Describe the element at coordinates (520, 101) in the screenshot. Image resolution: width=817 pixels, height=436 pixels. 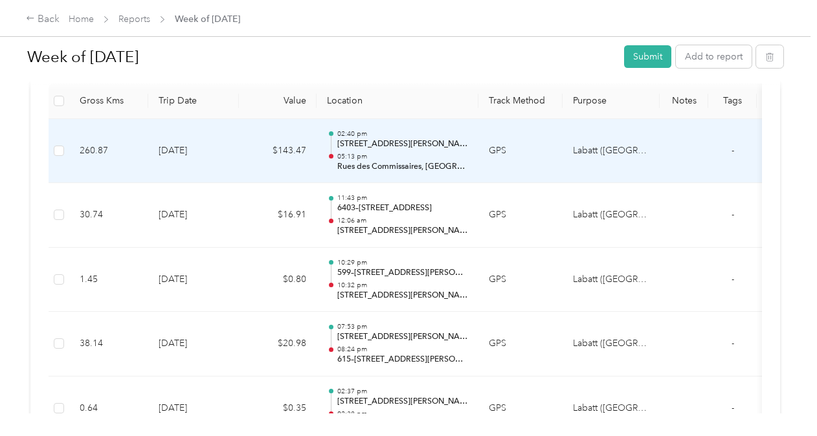
I see `th: Track Method` at that location.